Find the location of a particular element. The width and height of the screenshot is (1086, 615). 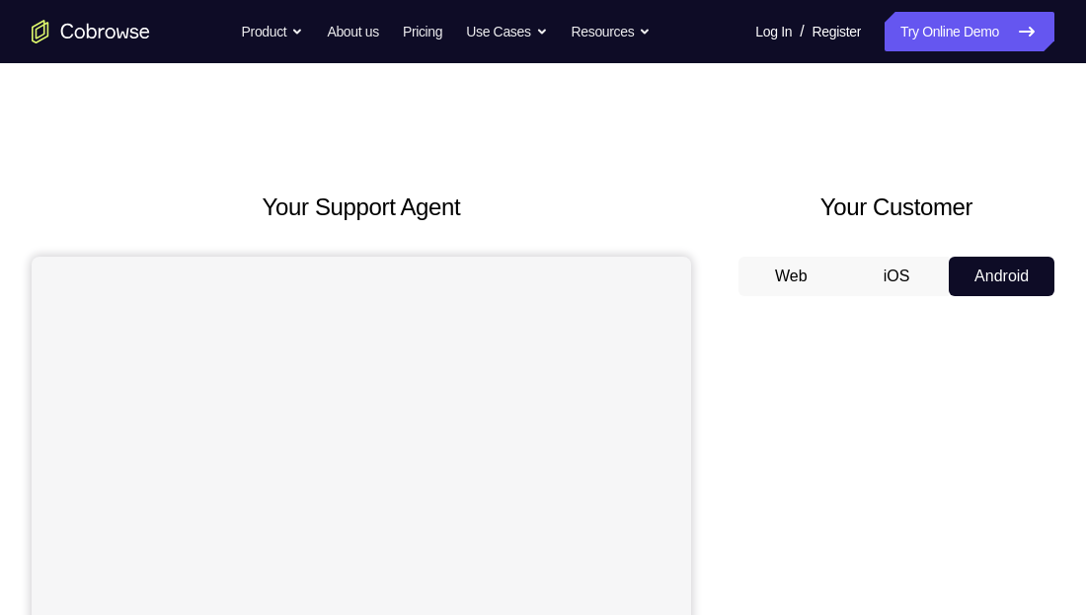

a: Pricing is located at coordinates (423, 32).